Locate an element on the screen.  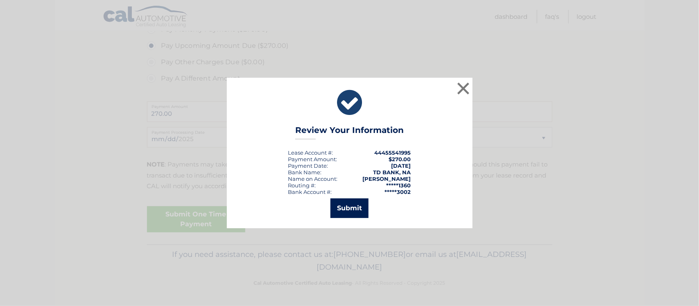
div: Routing #: is located at coordinates (302, 186).